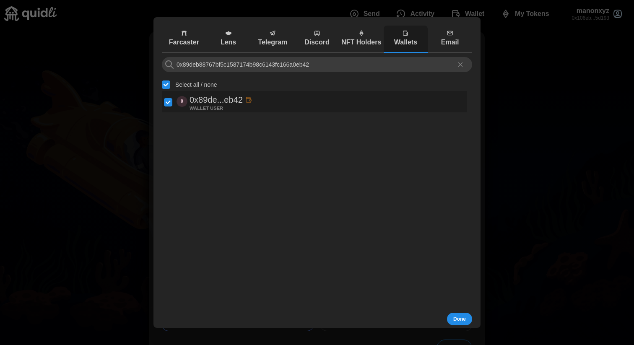 This screenshot has width=634, height=345. What do you see at coordinates (182, 101) in the screenshot?
I see `span: 0` at bounding box center [182, 101].